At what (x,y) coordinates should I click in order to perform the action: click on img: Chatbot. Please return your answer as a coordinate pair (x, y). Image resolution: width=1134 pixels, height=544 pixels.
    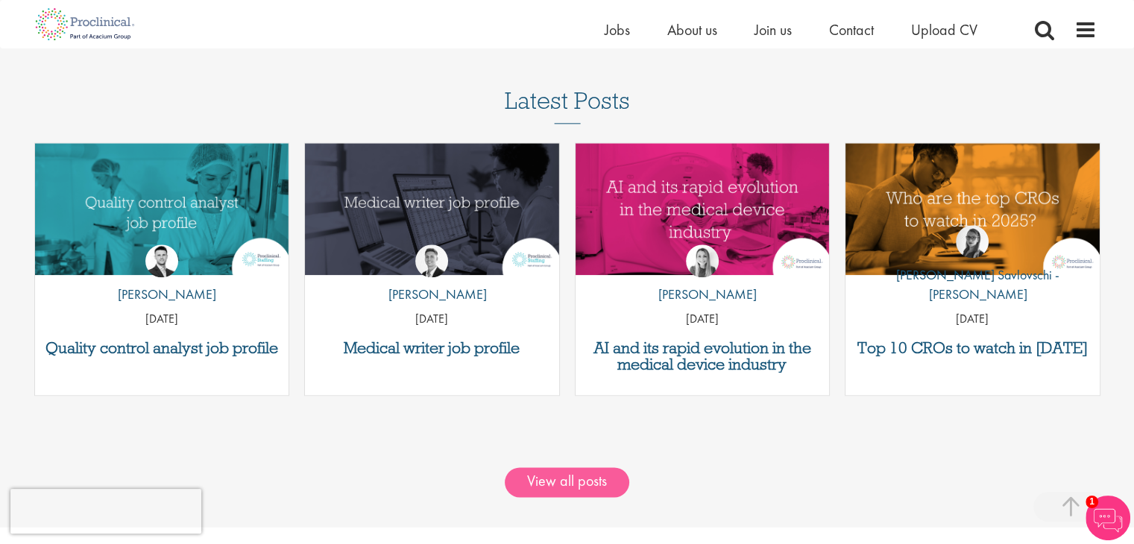
    Looking at the image, I should click on (1108, 518).